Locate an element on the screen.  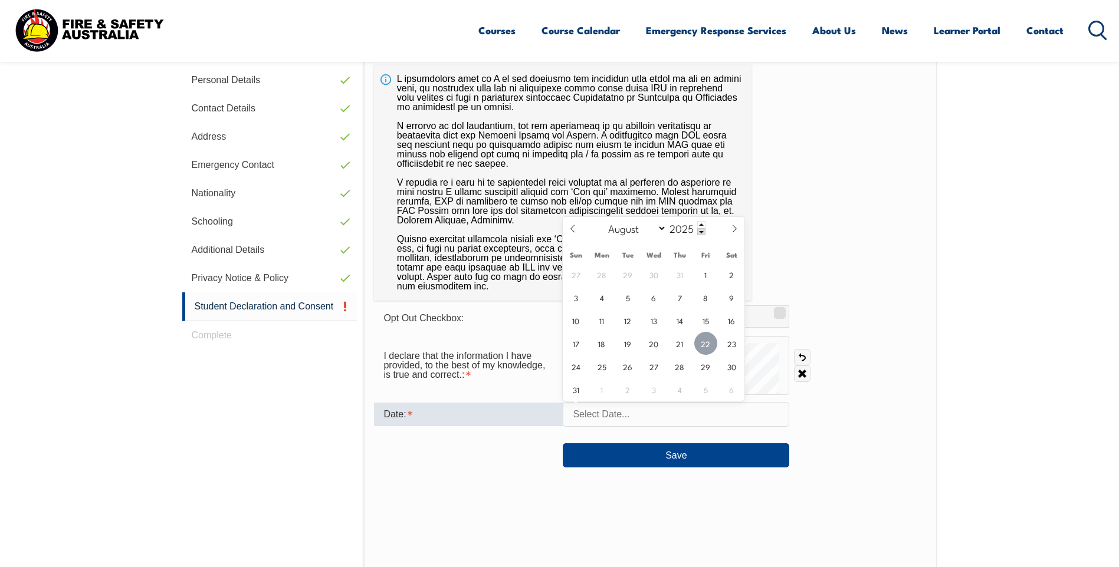
button: Save is located at coordinates (676, 455).